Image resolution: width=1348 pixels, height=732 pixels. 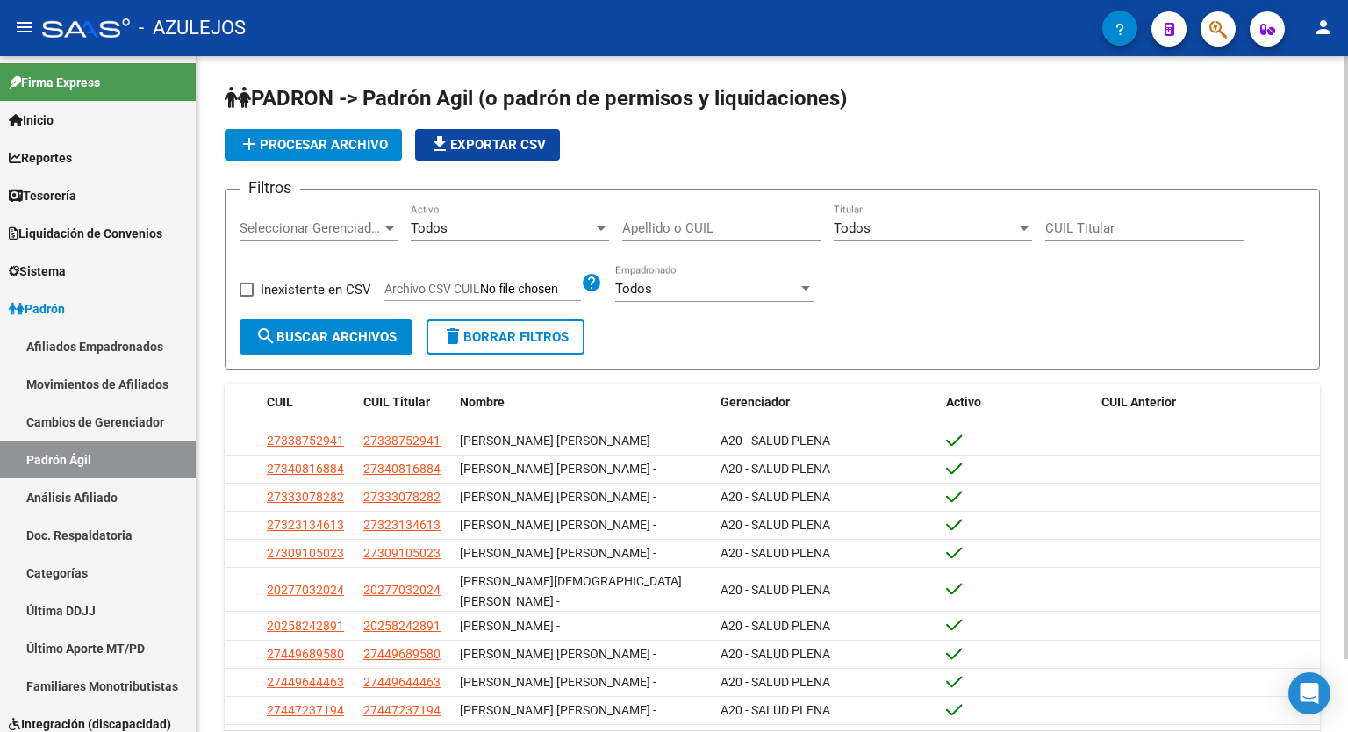 What do you see at coordinates (313, 145) in the screenshot?
I see `button: Procesar archivo` at bounding box center [313, 145].